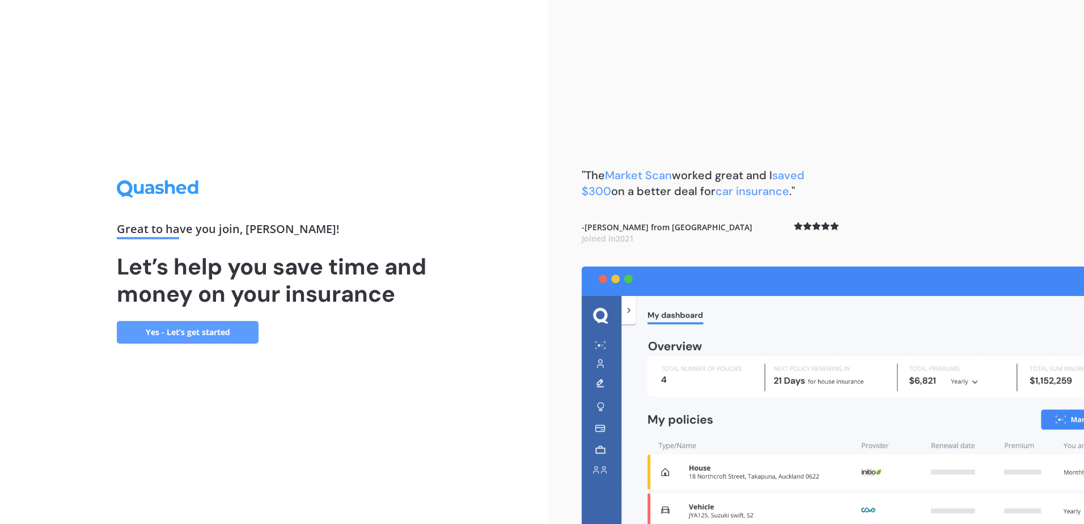 The height and width of the screenshot is (524, 1084). I want to click on b: "The worked great and I on a better deal for .", so click(693, 183).